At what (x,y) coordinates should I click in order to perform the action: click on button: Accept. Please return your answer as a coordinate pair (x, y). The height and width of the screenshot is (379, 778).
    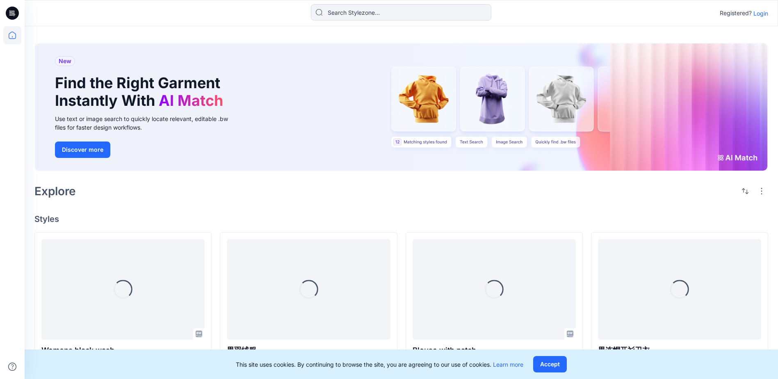
    Looking at the image, I should click on (550, 364).